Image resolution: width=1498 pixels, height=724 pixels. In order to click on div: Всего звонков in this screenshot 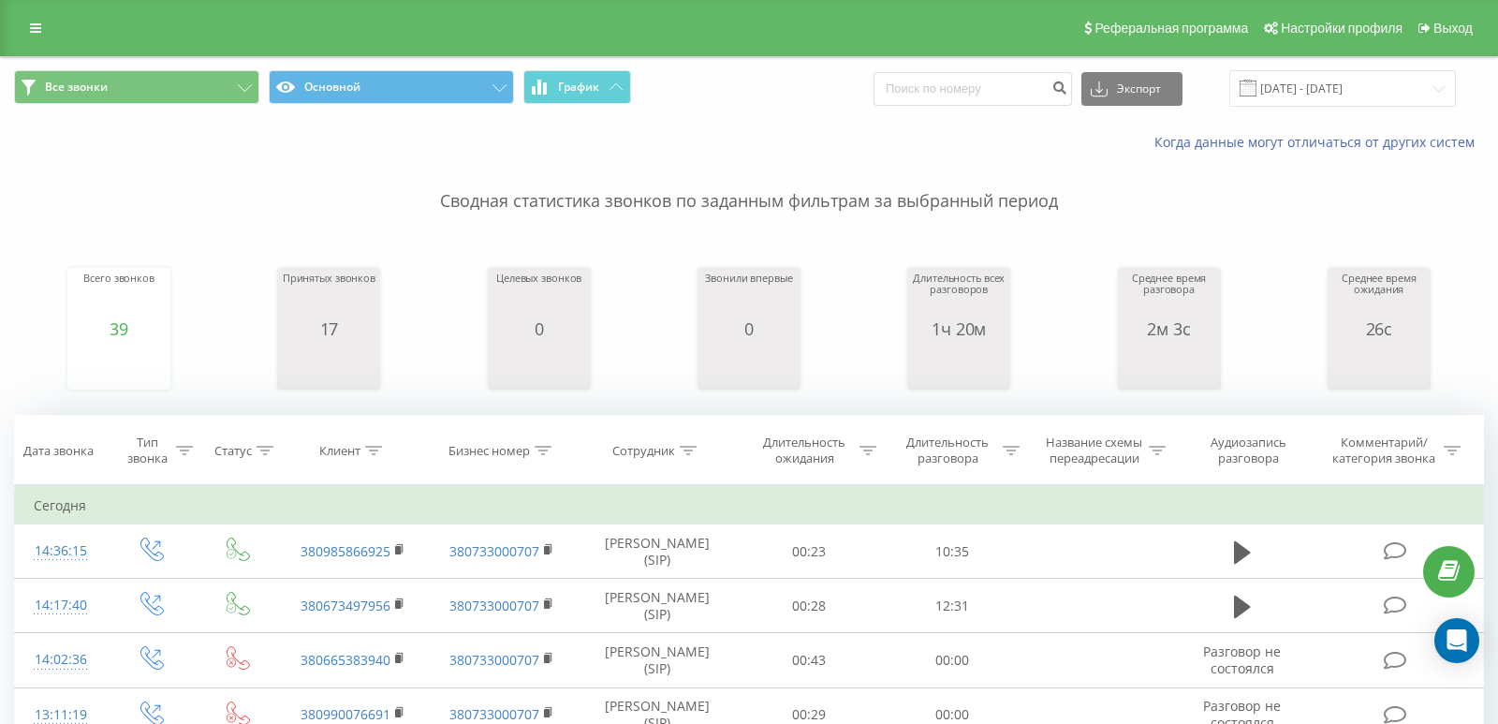, I will do `click(119, 296)`.